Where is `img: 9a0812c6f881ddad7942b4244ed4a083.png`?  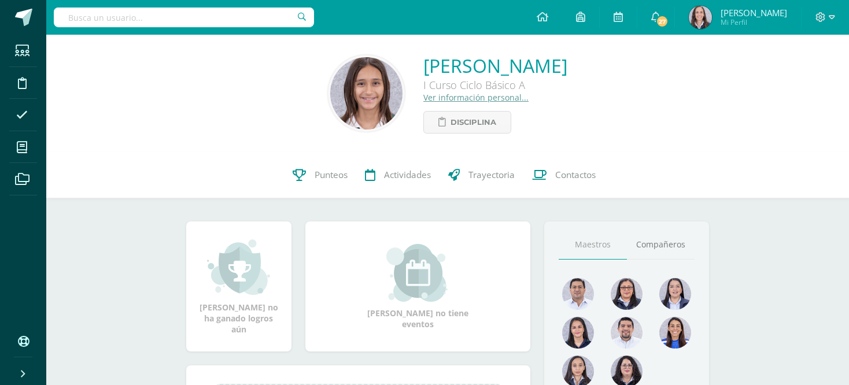
img: 9a0812c6f881ddad7942b4244ed4a083.png is located at coordinates (577, 294).